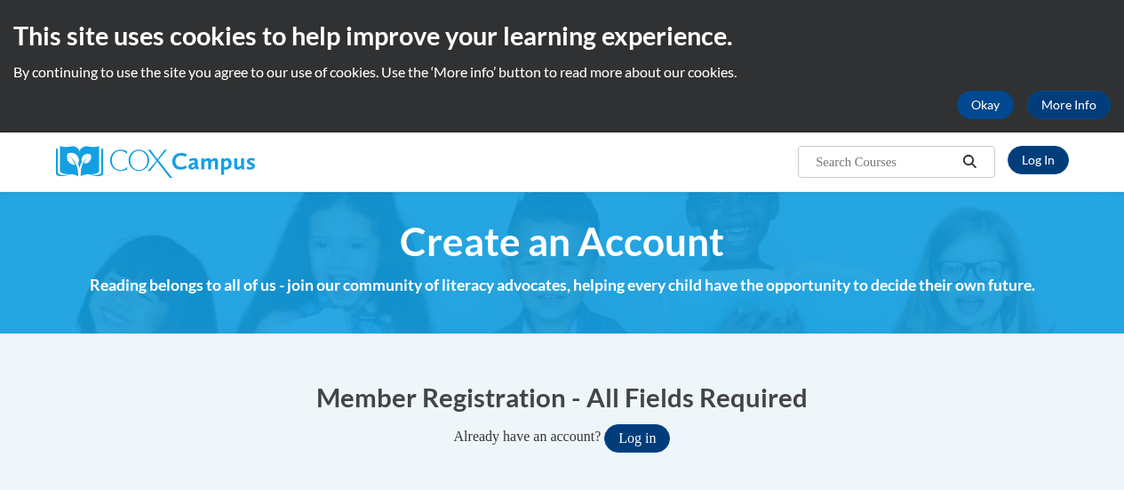  Describe the element at coordinates (985, 105) in the screenshot. I see `button: Okay` at that location.